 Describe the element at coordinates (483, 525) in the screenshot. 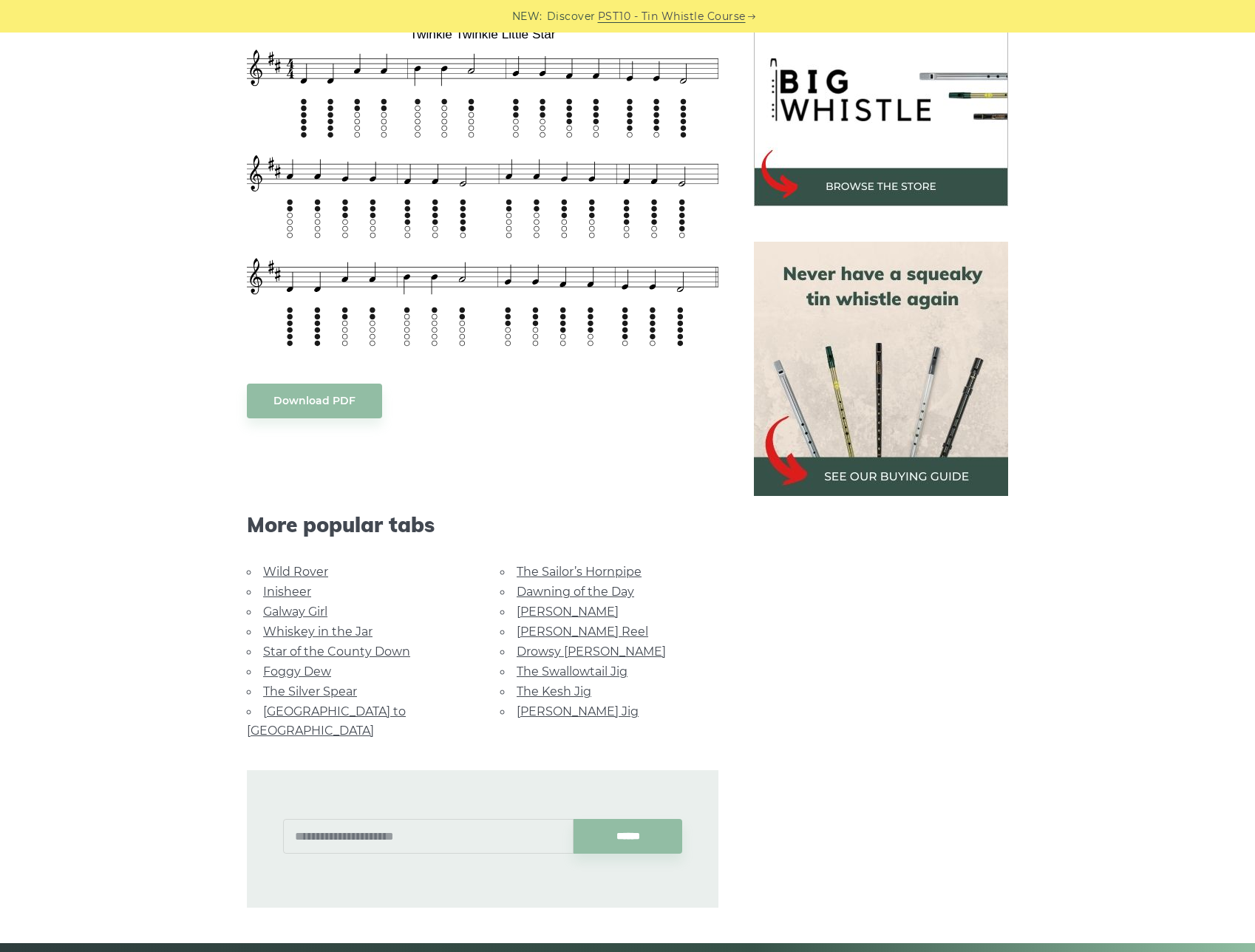

I see `span: More popular tabs` at that location.